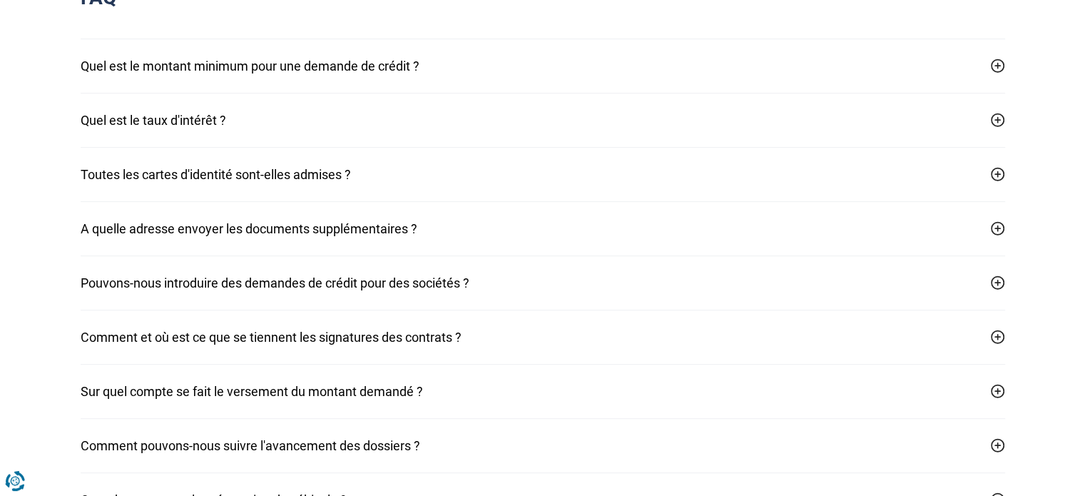 The image size is (1085, 496). I want to click on button: A quelle adresse envoyer les documents supplémentaires ?, so click(543, 228).